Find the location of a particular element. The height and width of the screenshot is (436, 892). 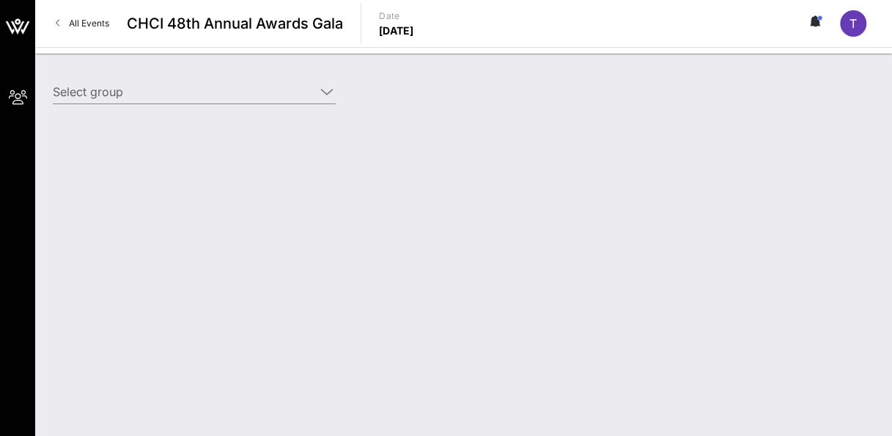

div: T is located at coordinates (854, 23).